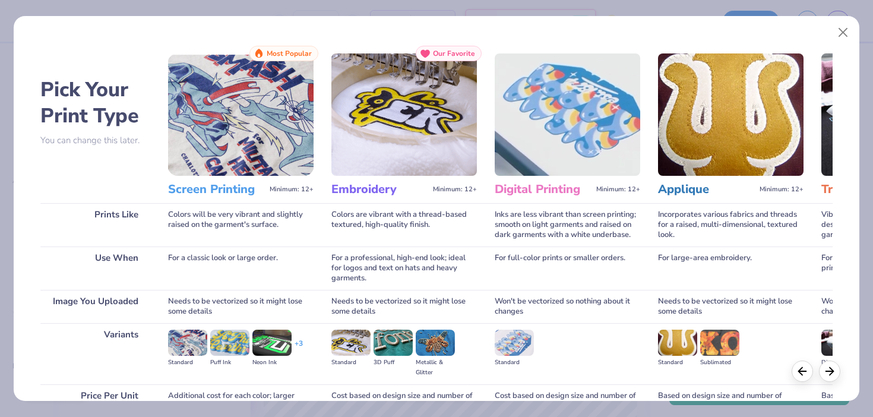 The height and width of the screenshot is (417, 873). Describe the element at coordinates (730, 224) in the screenshot. I see `div: Incorporates various fabrics and threads for a raised, multi-dimensional, textured look.` at that location.